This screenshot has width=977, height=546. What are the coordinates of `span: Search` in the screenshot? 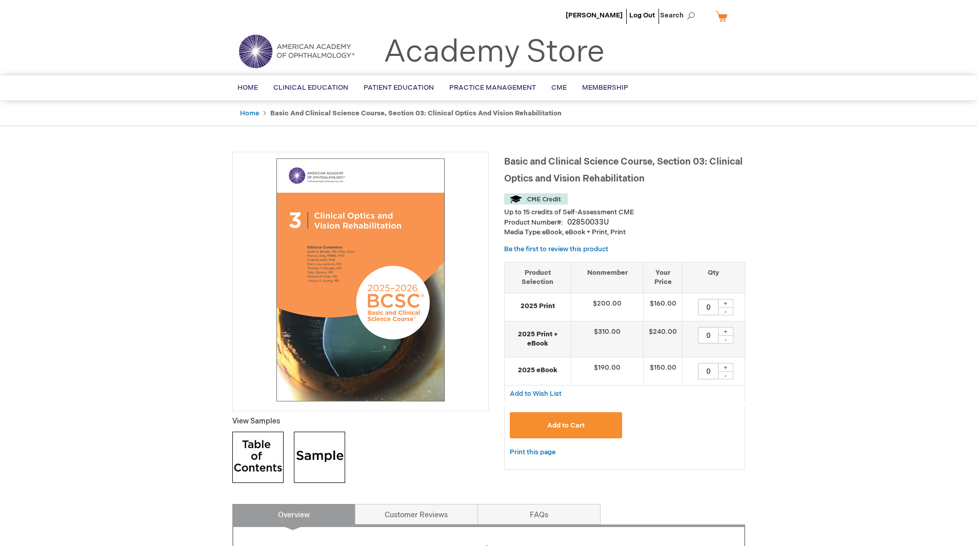 It's located at (680, 15).